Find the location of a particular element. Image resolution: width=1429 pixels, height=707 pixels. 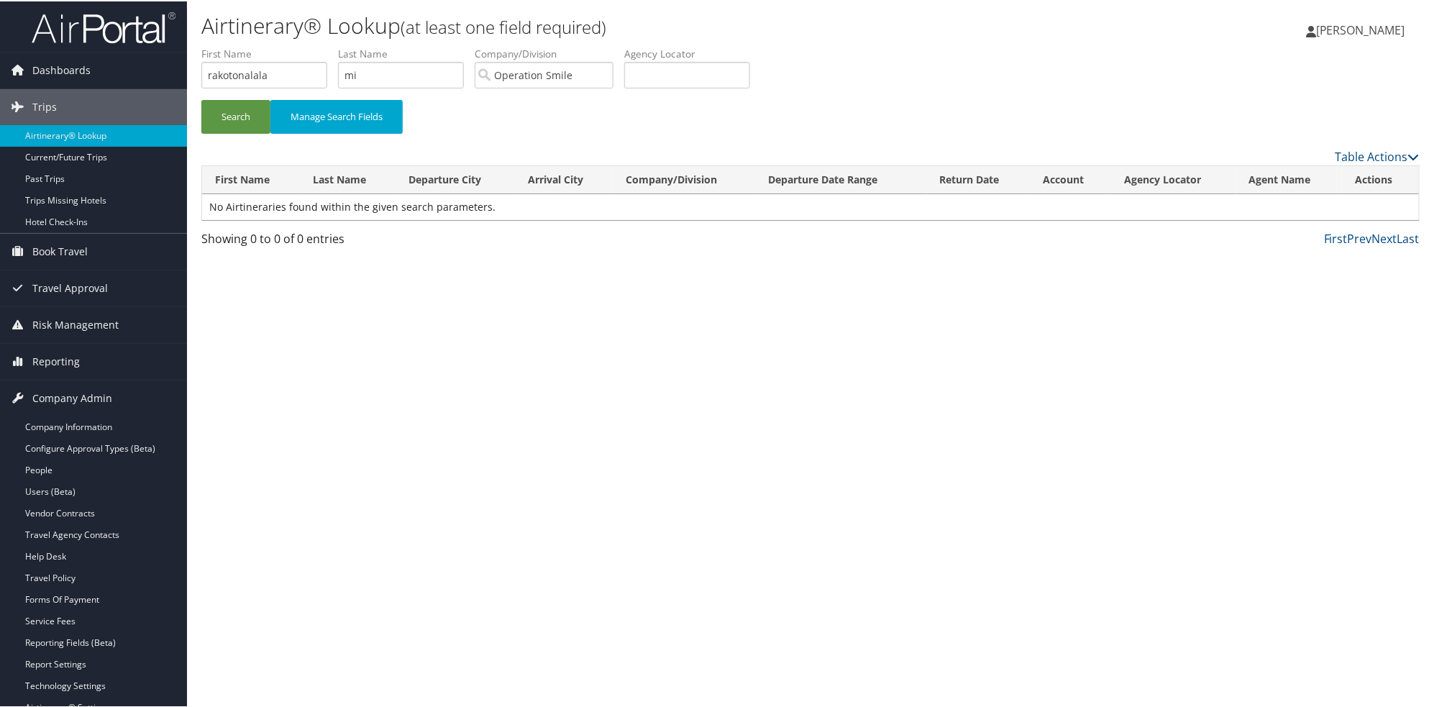

a: Last is located at coordinates (1408, 237).